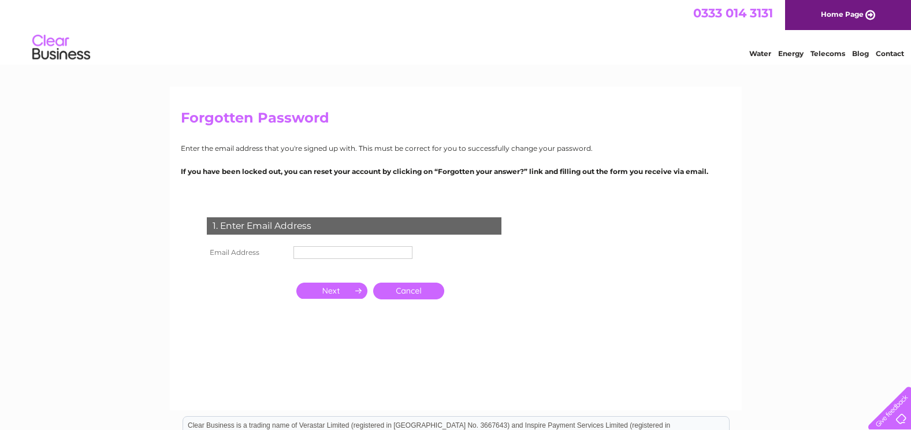 The height and width of the screenshot is (430, 911). I want to click on h2: Forgotten Password, so click(456, 121).